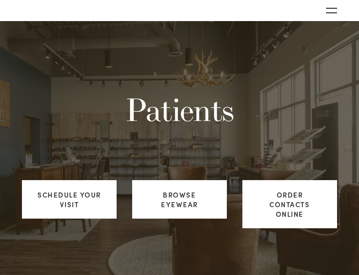 This screenshot has width=359, height=275. I want to click on a: ORDER CONTACTS ONLINE, so click(290, 204).